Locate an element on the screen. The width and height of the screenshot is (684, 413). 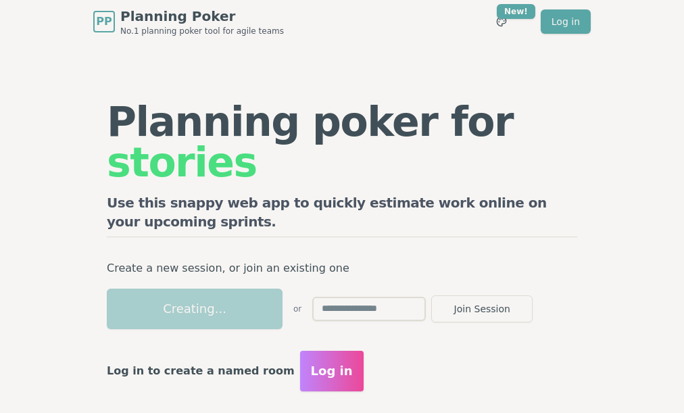
button: New! is located at coordinates (502, 22).